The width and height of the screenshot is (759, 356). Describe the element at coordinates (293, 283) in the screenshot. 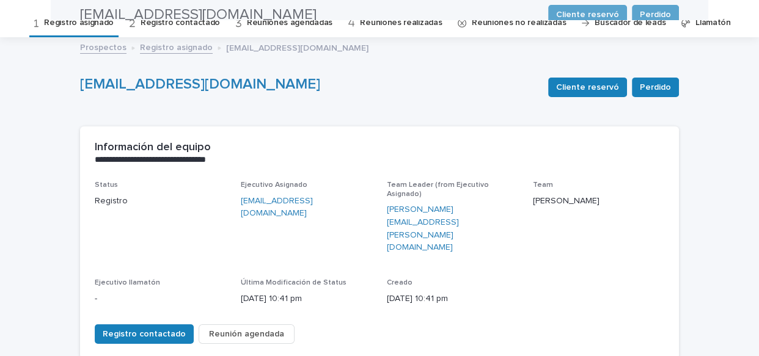

I see `span: Última Modificación de Status` at that location.